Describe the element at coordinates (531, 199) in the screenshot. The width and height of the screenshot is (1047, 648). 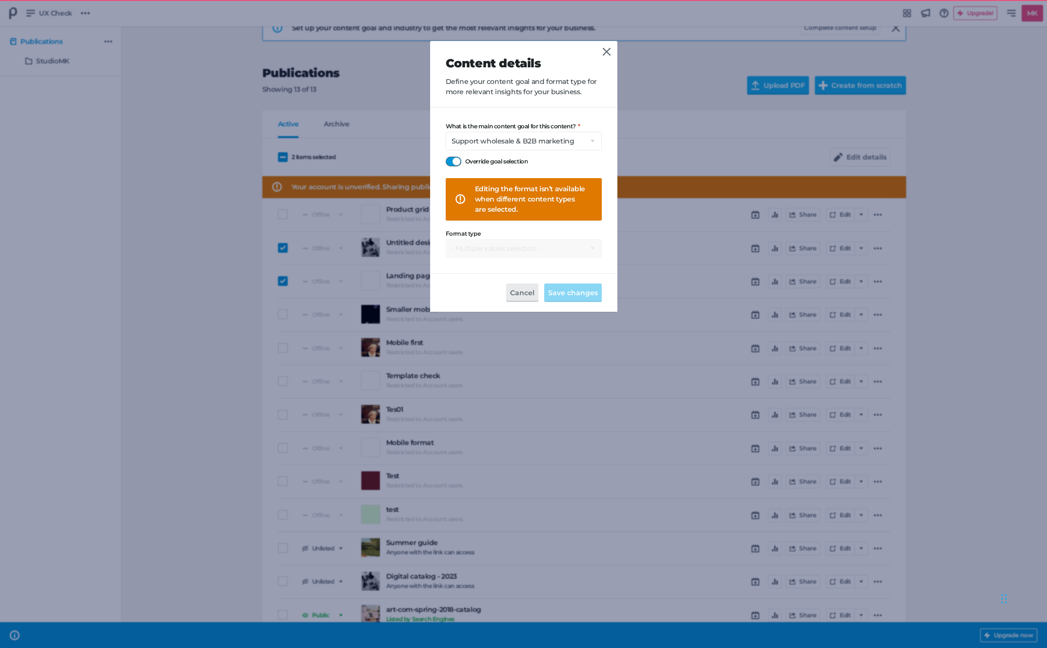
I see `div: Editing the format isn’t available when different content types are selected.` at that location.